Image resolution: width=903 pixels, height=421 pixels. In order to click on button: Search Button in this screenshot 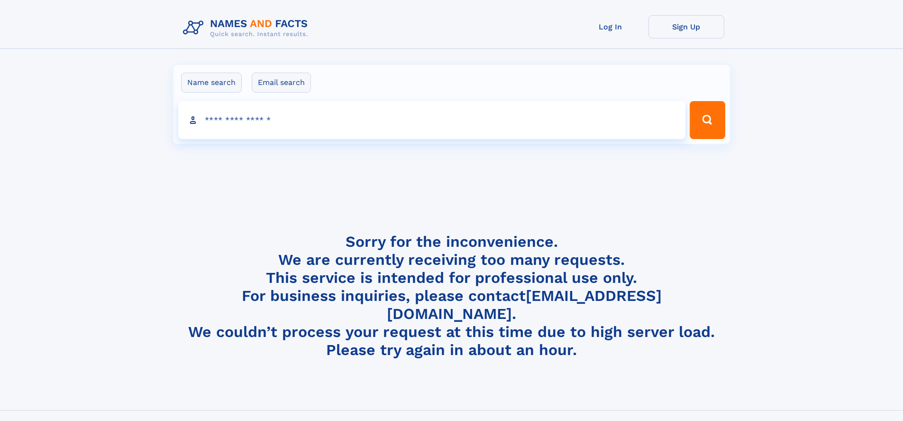, I will do `click(707, 120)`.